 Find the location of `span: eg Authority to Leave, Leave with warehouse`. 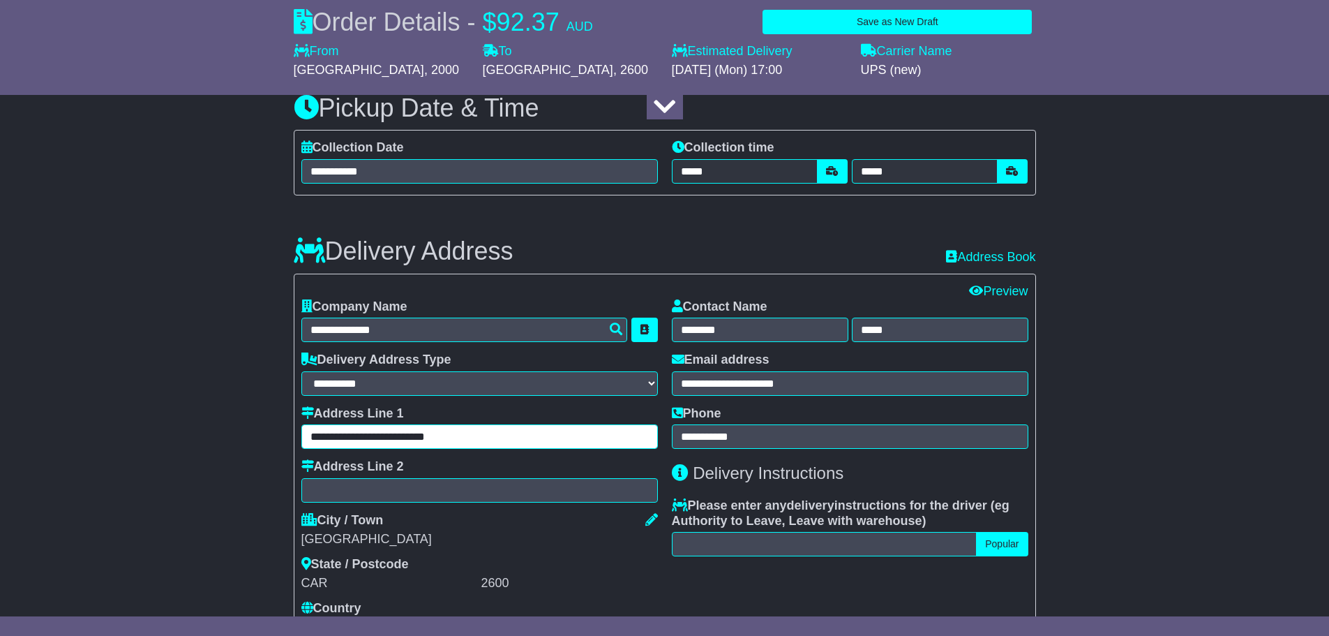

span: eg Authority to Leave, Leave with warehouse is located at coordinates (841, 513).